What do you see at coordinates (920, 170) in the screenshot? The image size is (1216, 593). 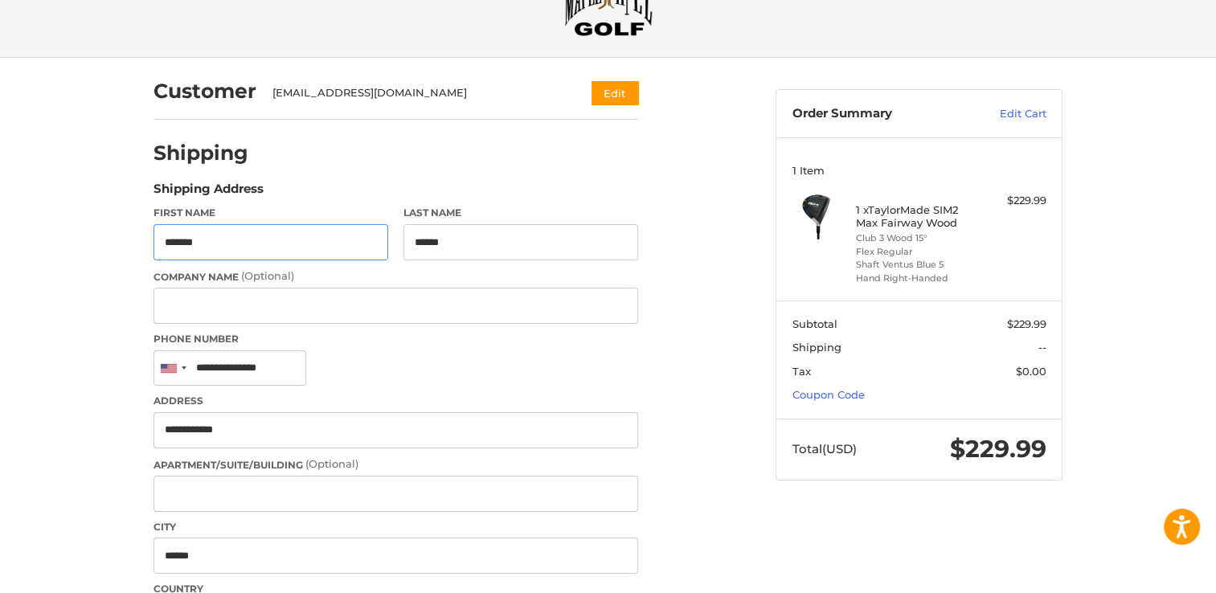 I see `h3: 1 Item` at bounding box center [920, 170].